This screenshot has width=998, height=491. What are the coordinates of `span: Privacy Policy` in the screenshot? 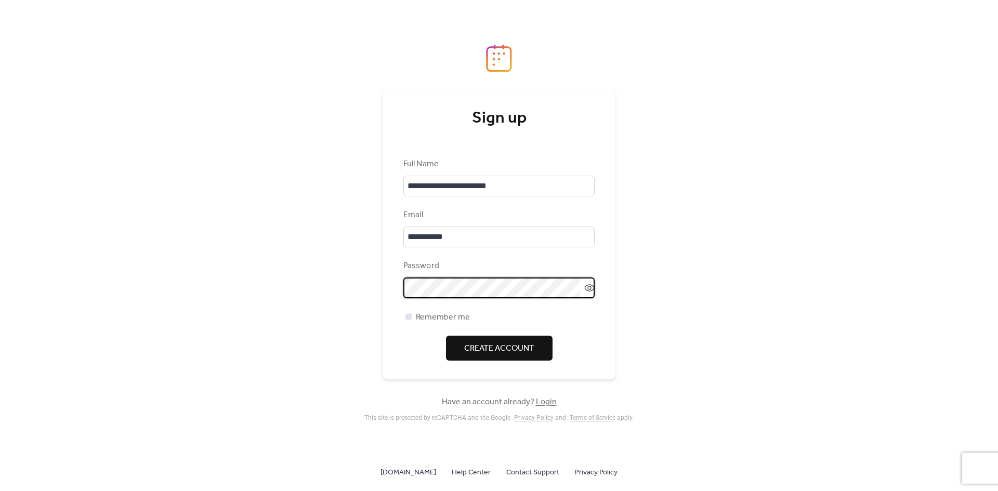 It's located at (596, 473).